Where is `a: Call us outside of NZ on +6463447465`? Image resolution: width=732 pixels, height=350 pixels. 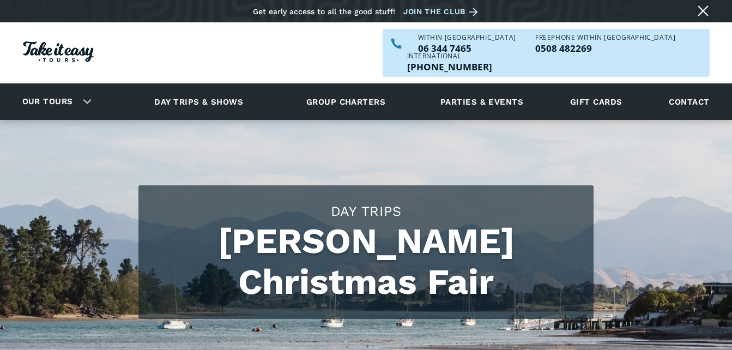
a: Call us outside of NZ on +6463447465 is located at coordinates (450, 66).